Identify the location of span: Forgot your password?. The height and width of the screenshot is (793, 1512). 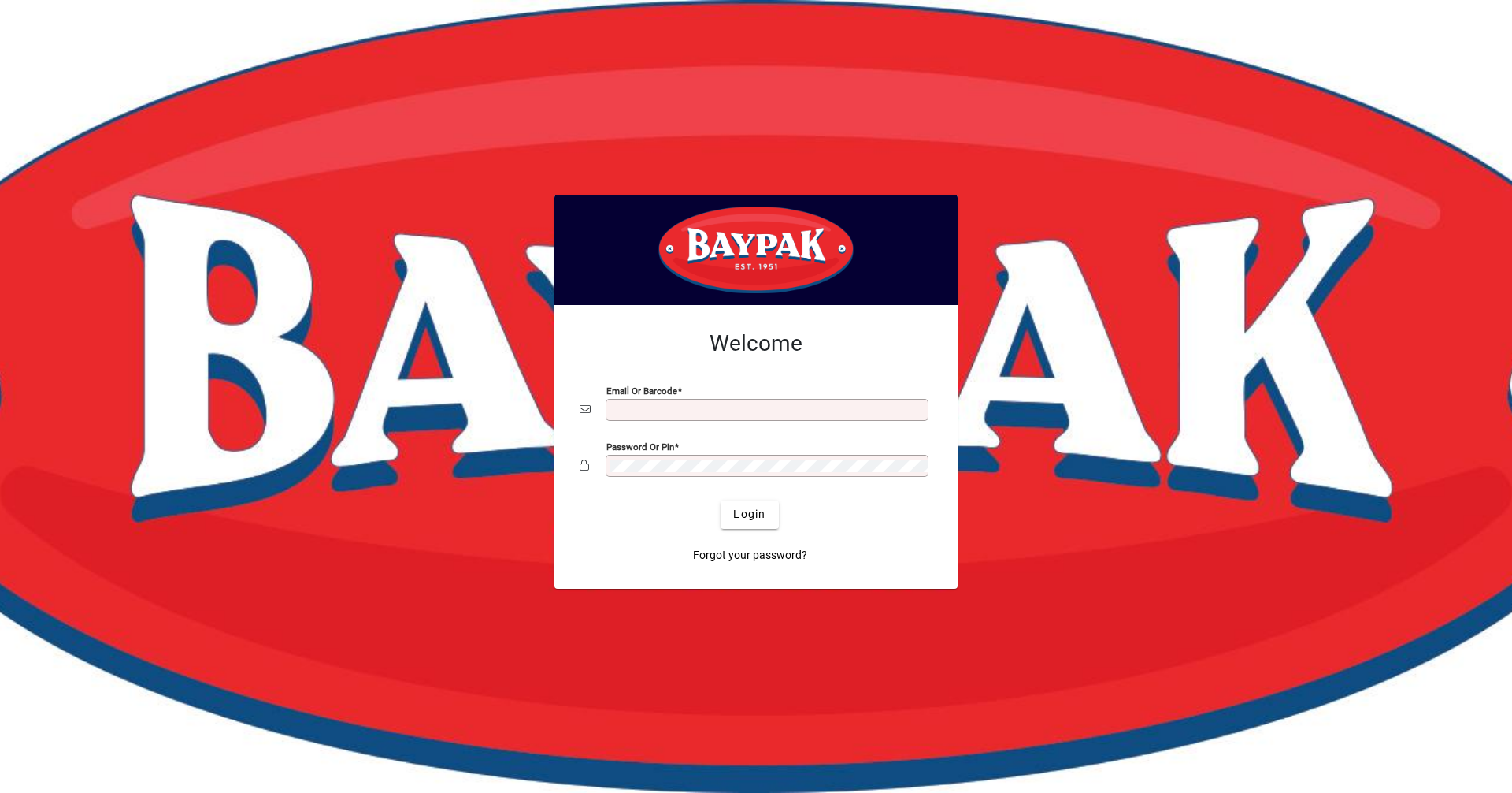
(750, 554).